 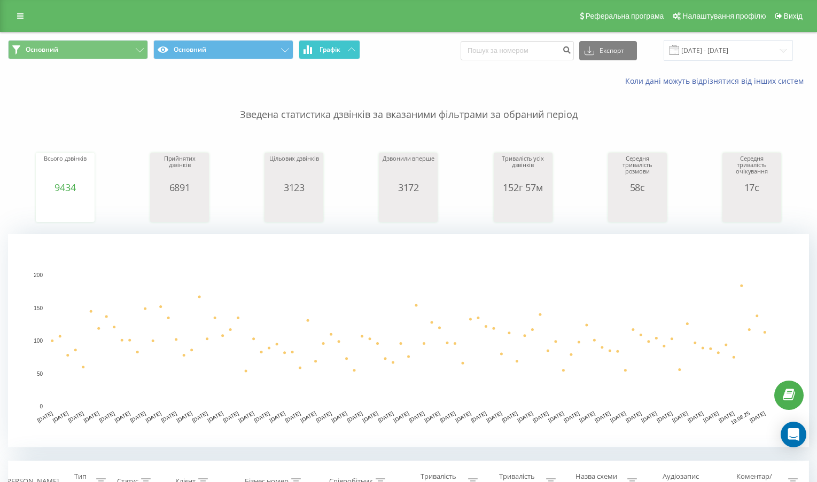 I want to click on span: Графік, so click(x=330, y=50).